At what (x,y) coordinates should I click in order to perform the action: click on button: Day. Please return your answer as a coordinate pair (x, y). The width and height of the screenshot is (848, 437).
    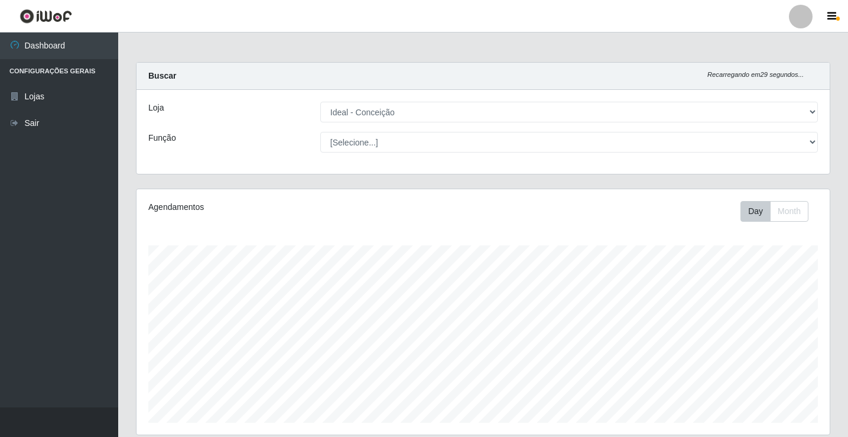
    Looking at the image, I should click on (755, 211).